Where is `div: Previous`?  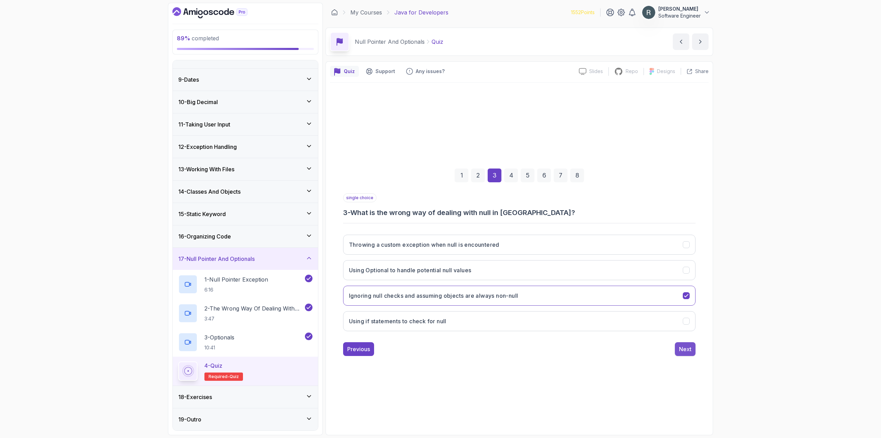
div: Previous is located at coordinates (359, 349).